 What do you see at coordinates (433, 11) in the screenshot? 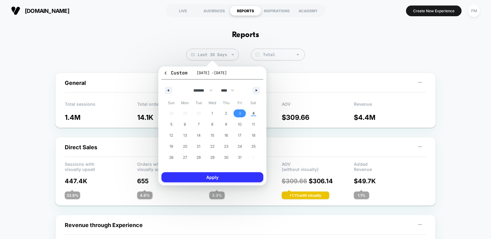
I see `button: Create New Experience` at bounding box center [433, 11].